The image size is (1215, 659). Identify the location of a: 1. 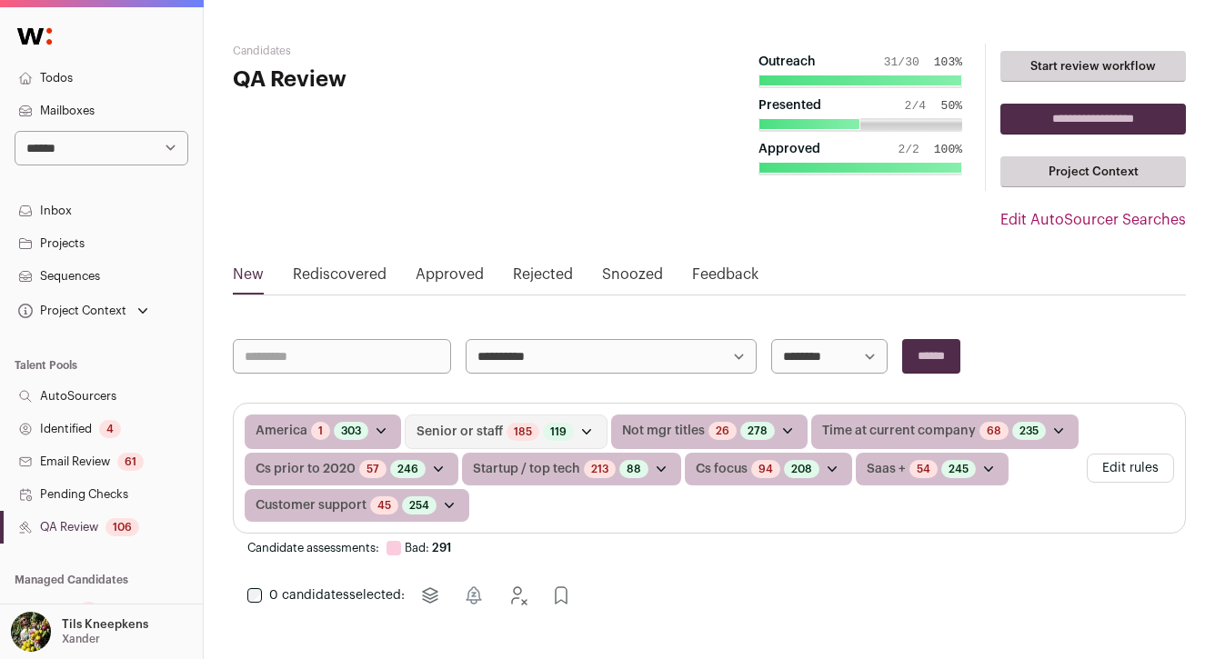
(320, 431).